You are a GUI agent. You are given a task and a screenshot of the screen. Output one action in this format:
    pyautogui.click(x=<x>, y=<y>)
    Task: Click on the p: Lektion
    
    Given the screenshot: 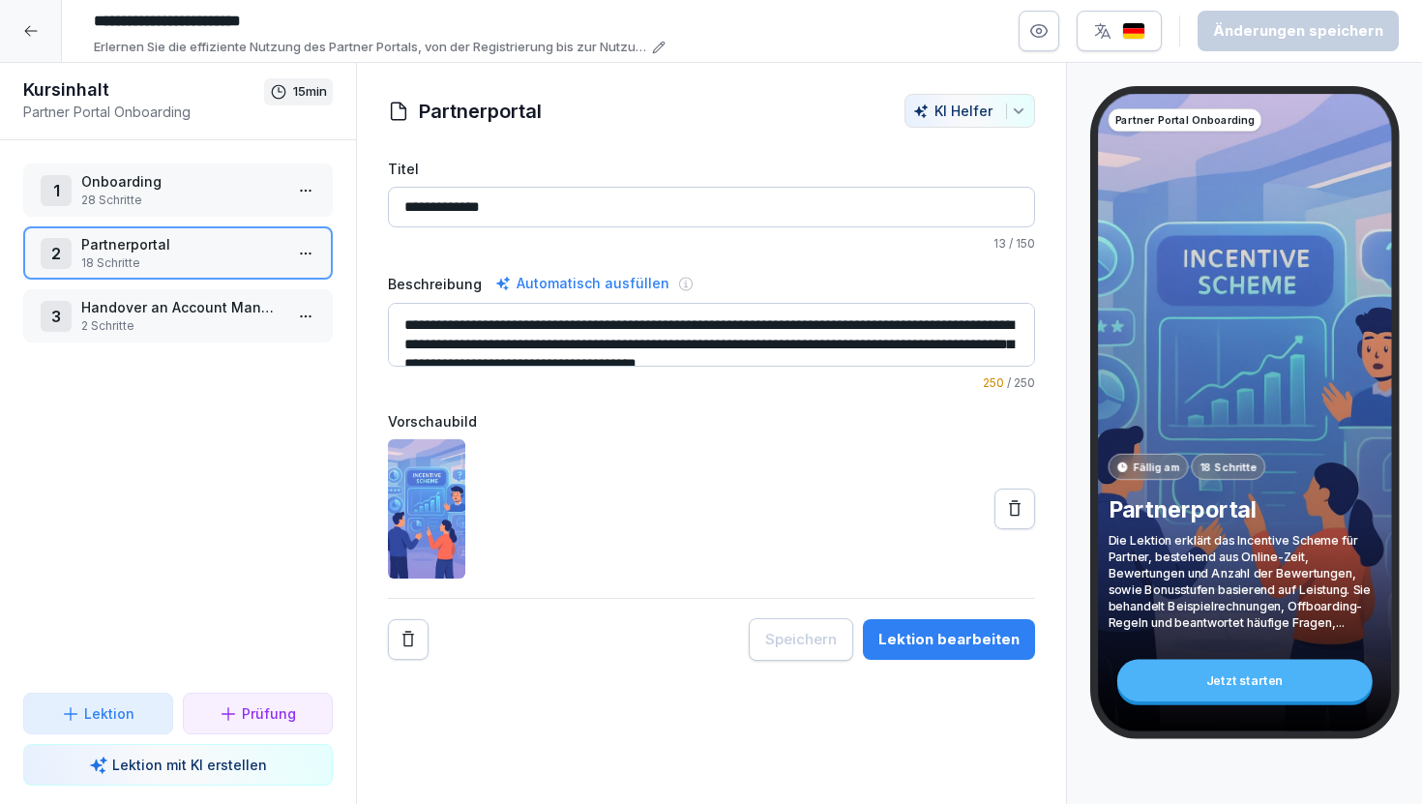 What is the action you would take?
    pyautogui.click(x=109, y=713)
    